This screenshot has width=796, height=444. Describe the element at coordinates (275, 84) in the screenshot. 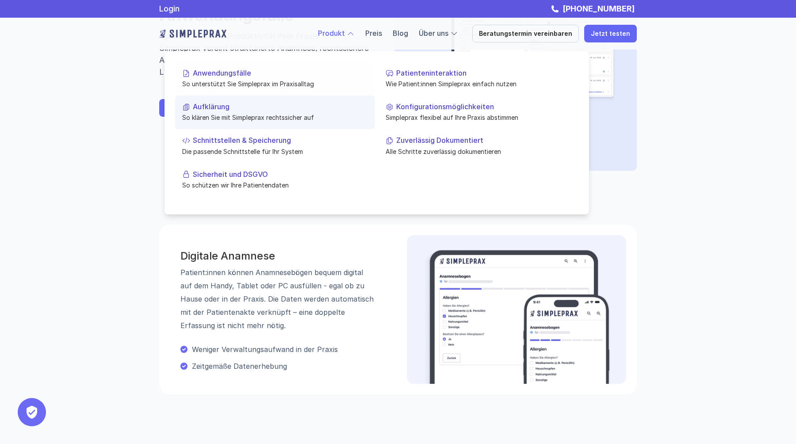

I see `p: So unterstützt Sie Simpleprax im Praxisalltag` at that location.